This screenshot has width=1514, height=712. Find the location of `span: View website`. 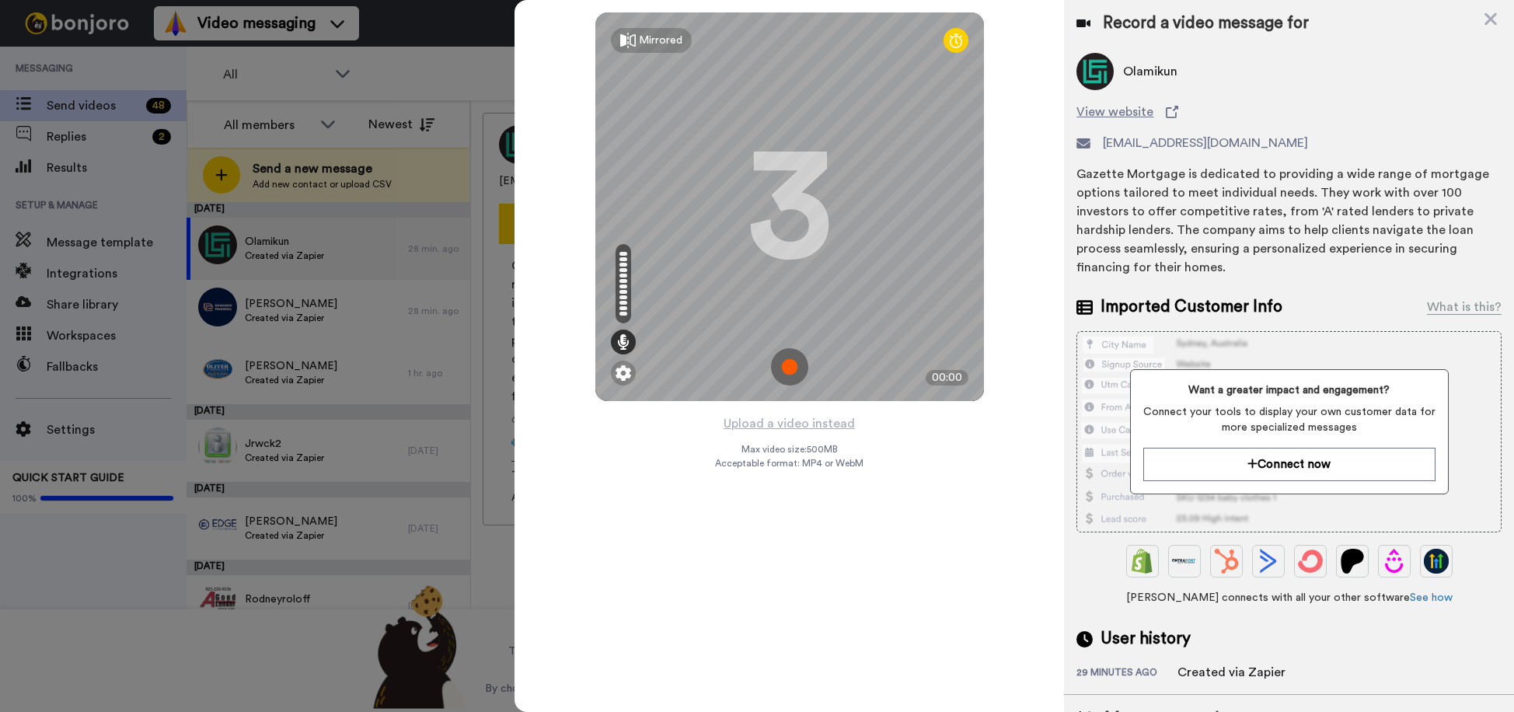

span: View website is located at coordinates (1115, 112).